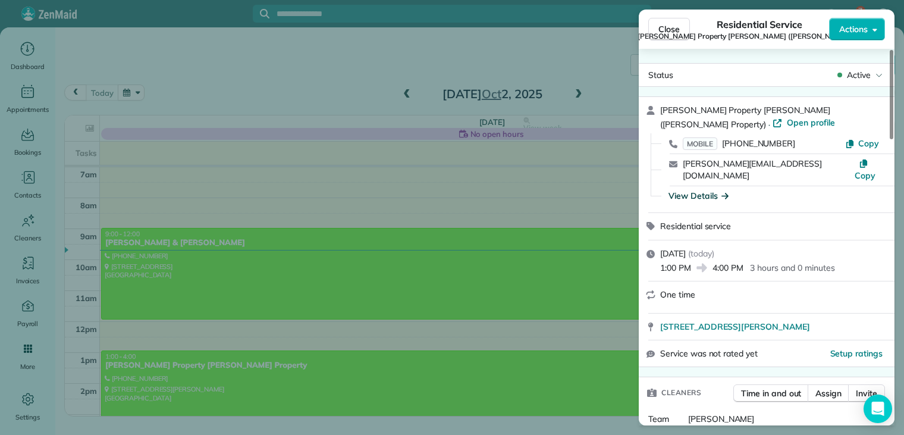 This screenshot has width=904, height=435. I want to click on span: Time in and out, so click(770, 393).